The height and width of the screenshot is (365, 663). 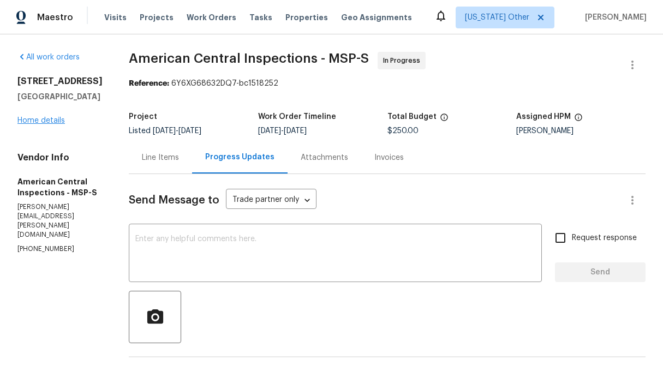 I want to click on span: Visits, so click(x=115, y=17).